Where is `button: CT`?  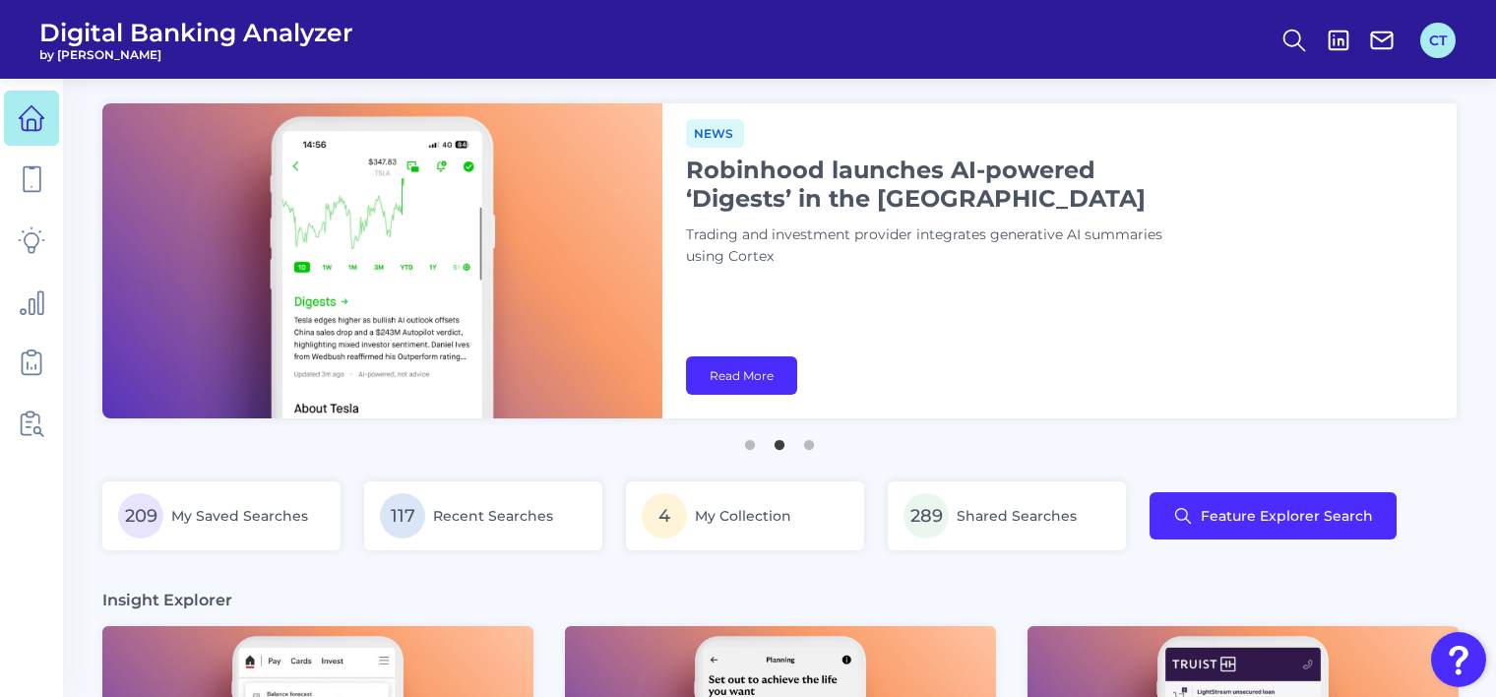 button: CT is located at coordinates (1438, 40).